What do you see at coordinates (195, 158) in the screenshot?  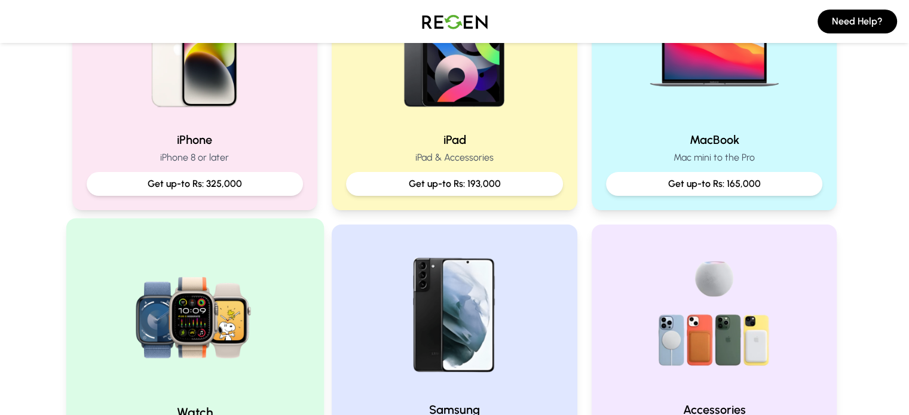 I see `p: iPhone 8 or later` at bounding box center [195, 158].